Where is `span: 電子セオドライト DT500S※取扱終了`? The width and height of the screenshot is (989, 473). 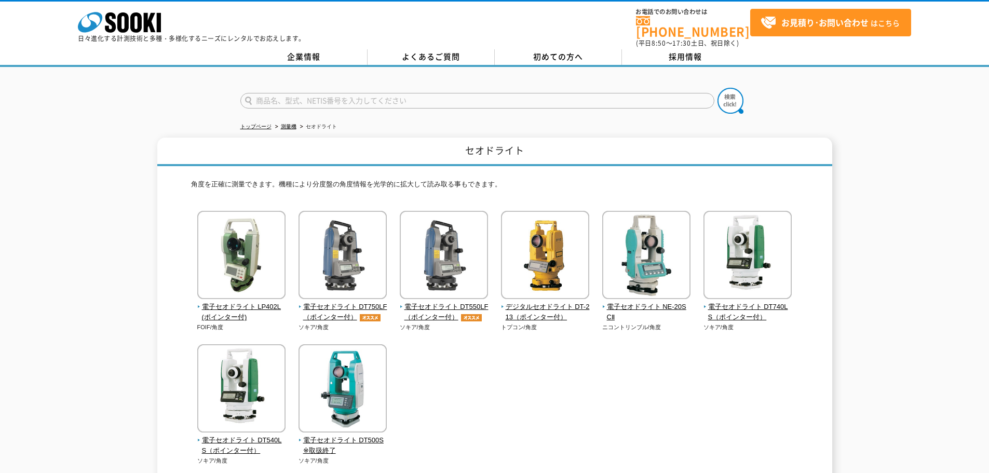
span: 電子セオドライト DT500S※取扱終了 is located at coordinates (343, 446).